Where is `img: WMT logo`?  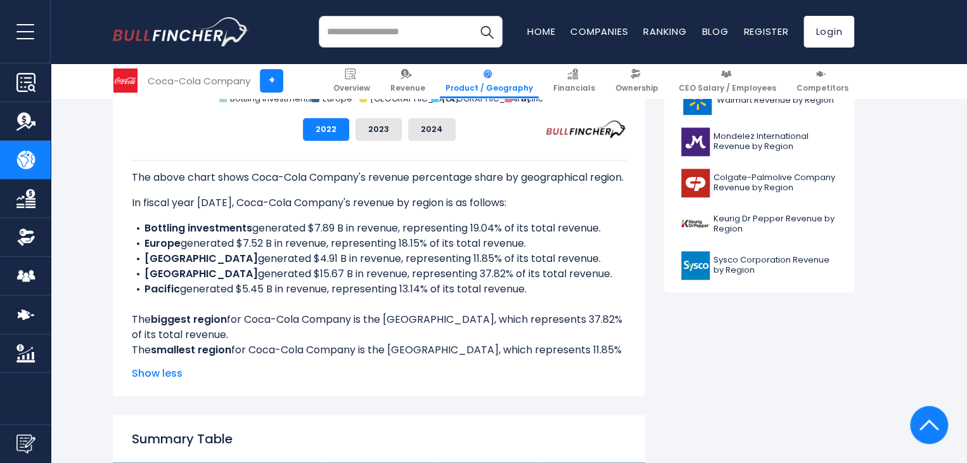
img: WMT logo is located at coordinates (697, 100).